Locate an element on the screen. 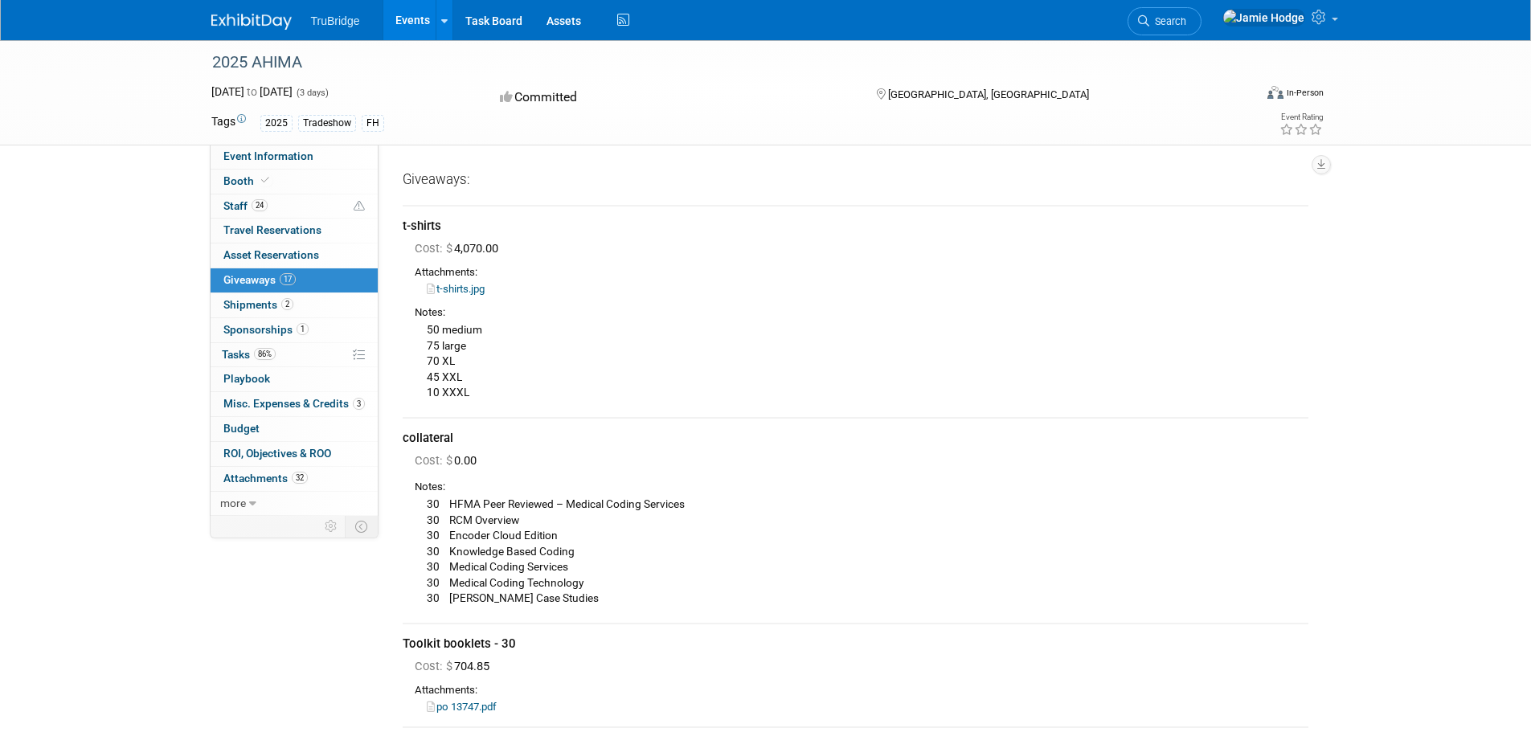 The image size is (1531, 732). span: (3 days) is located at coordinates (312, 92).